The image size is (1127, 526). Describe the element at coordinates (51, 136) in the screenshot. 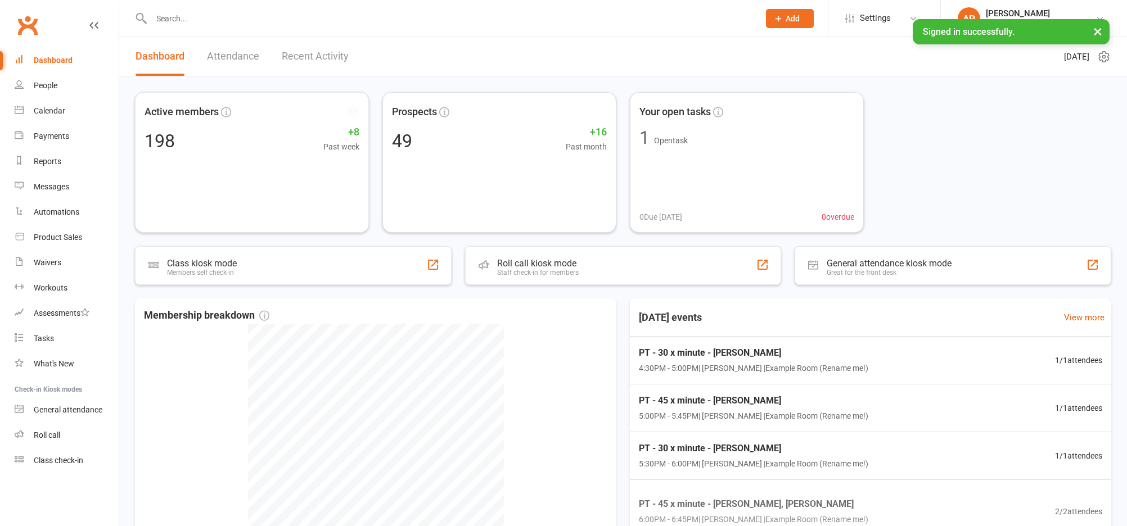

I see `div: Payments` at that location.